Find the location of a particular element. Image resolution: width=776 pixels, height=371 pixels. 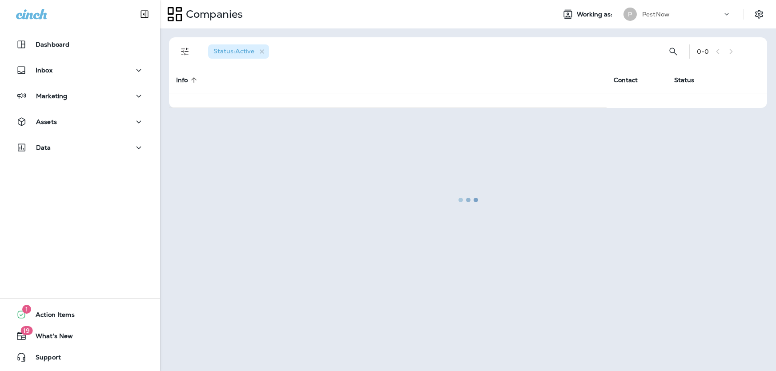

p: Assets is located at coordinates (46, 122).